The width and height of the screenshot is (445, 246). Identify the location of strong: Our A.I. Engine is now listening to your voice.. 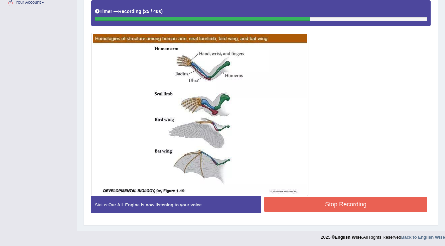
(155, 205).